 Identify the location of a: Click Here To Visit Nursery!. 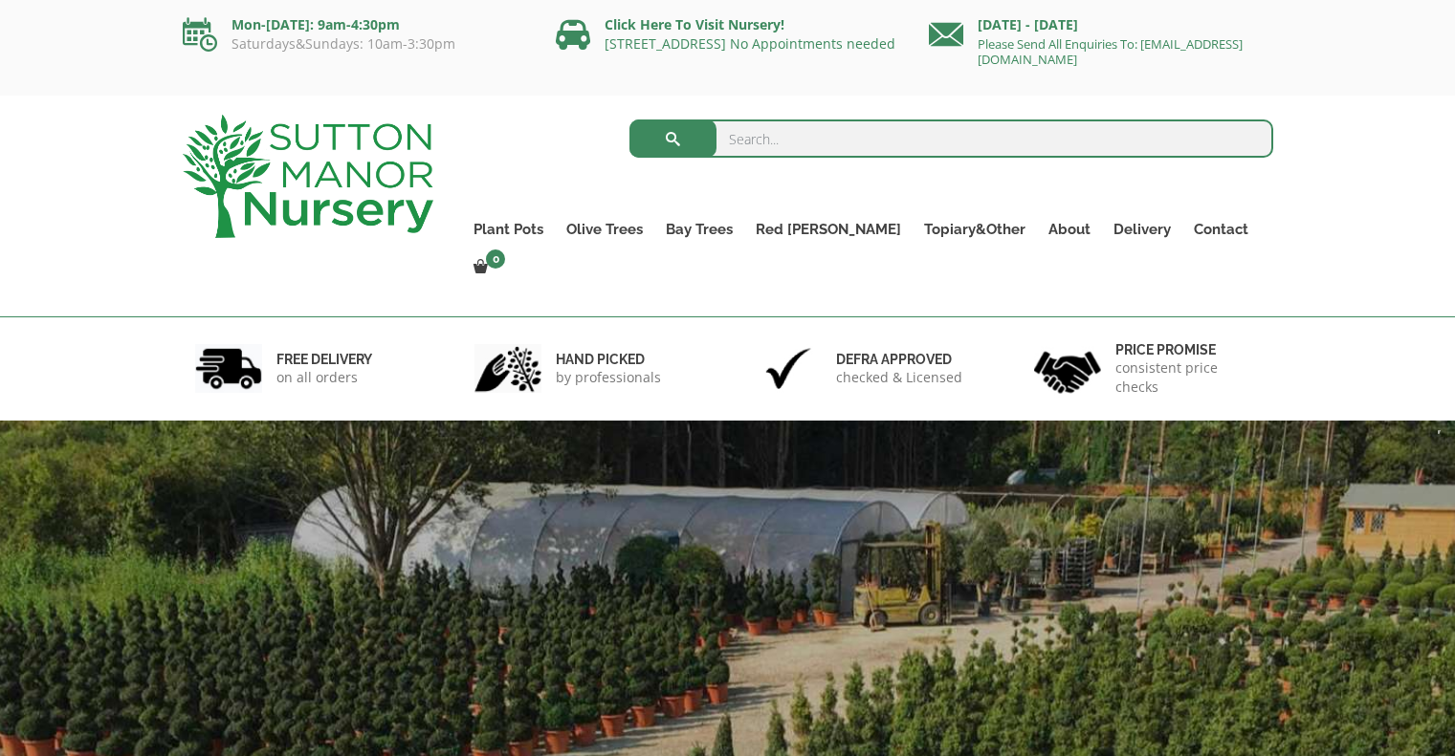
(694, 24).